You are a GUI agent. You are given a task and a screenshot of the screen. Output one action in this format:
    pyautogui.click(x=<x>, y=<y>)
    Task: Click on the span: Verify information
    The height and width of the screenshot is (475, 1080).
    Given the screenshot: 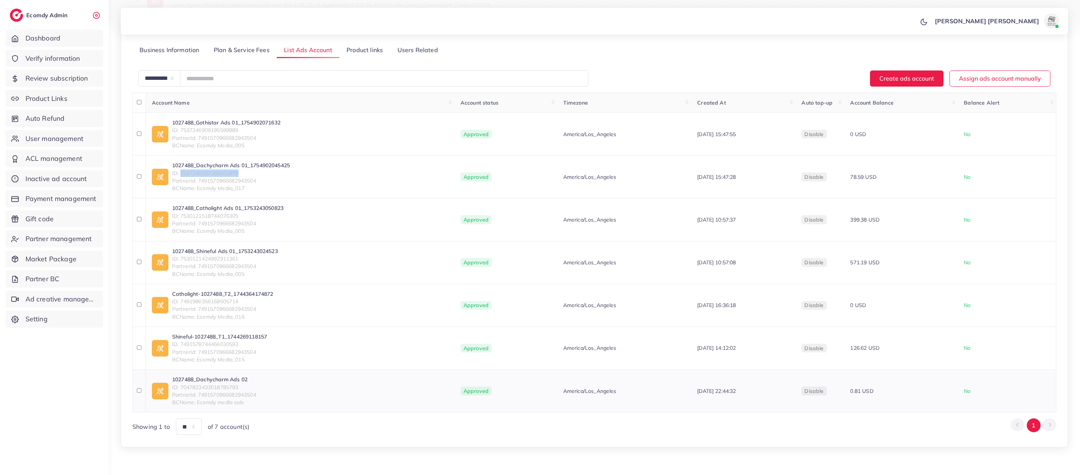 What is the action you would take?
    pyautogui.click(x=53, y=58)
    